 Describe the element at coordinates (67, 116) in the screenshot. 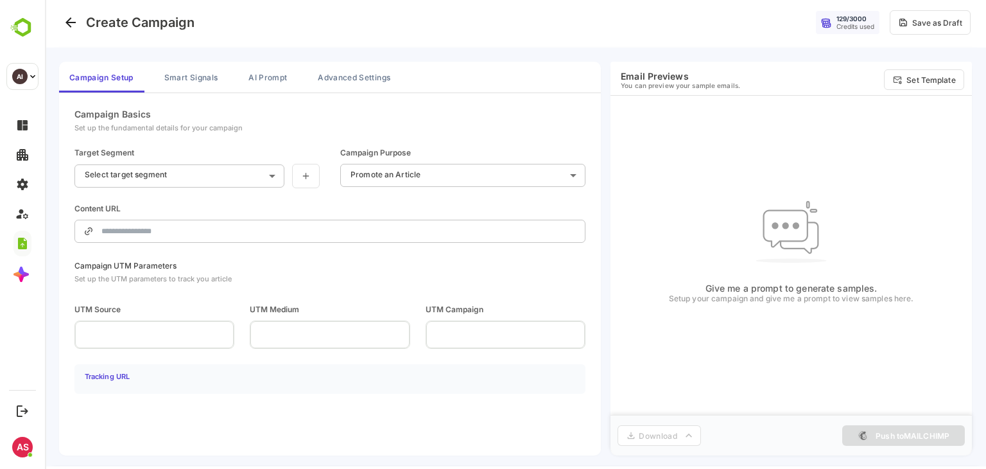

I see `div: Campaign Basics` at that location.